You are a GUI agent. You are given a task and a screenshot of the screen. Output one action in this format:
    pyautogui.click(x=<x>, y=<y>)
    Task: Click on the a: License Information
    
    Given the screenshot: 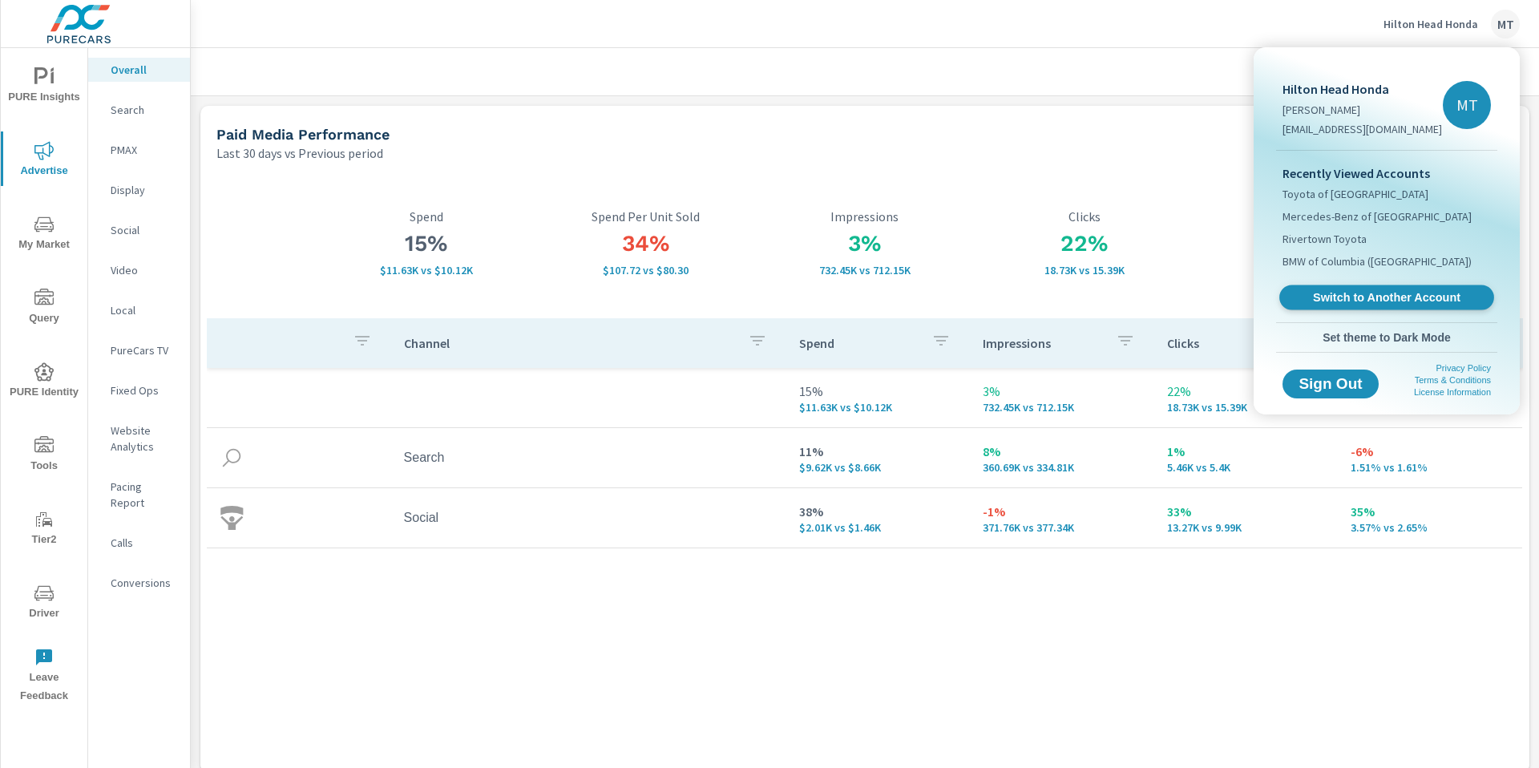 What is the action you would take?
    pyautogui.click(x=1452, y=392)
    